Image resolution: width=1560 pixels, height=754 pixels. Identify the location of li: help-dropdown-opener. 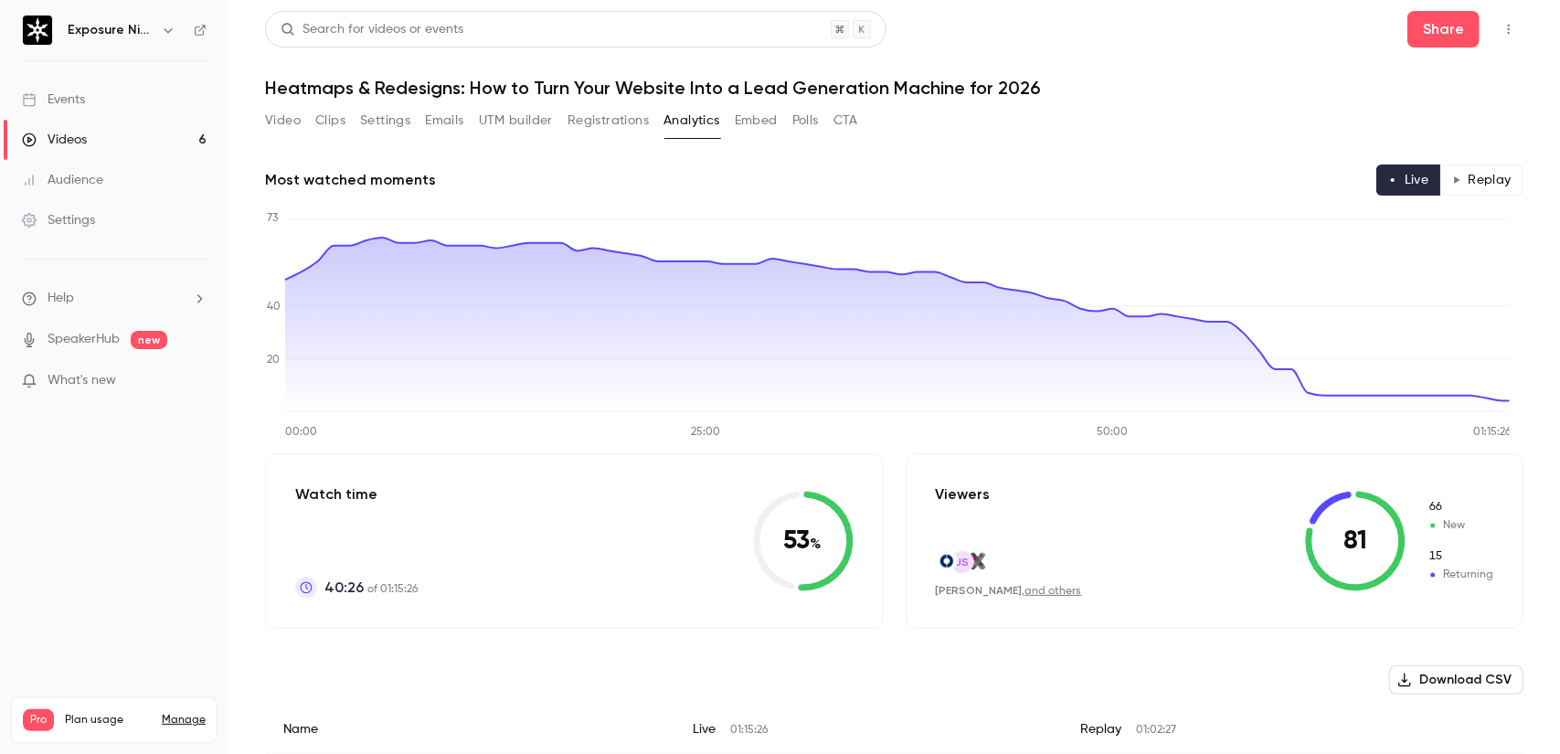
(114, 298).